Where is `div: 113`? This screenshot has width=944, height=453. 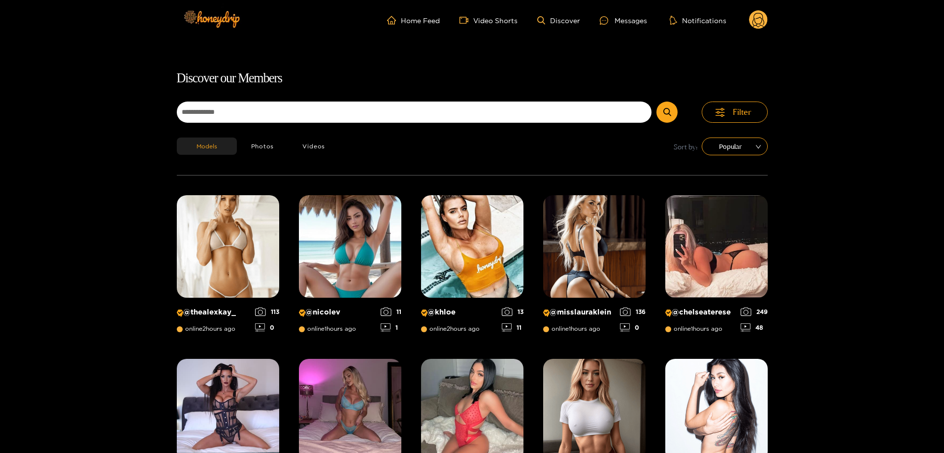 div: 113 is located at coordinates (267, 311).